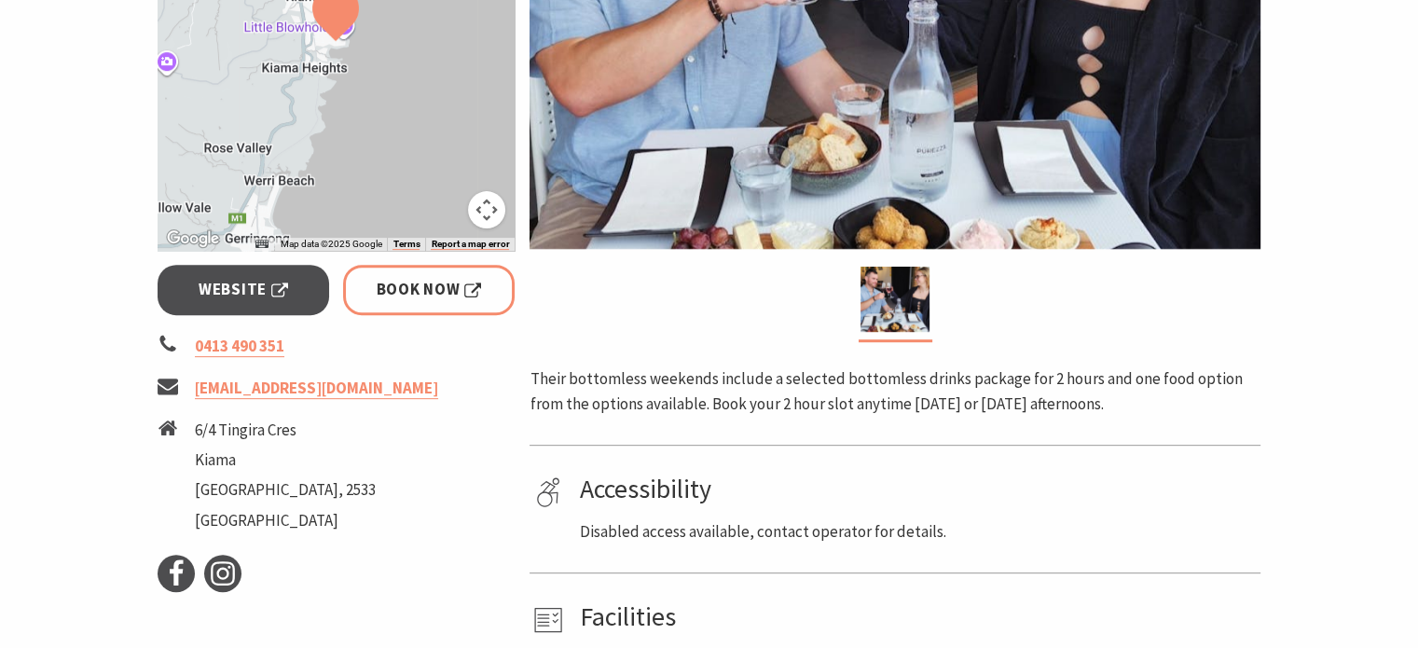  Describe the element at coordinates (330, 243) in the screenshot. I see `span: Map data ©2025 Google` at that location.